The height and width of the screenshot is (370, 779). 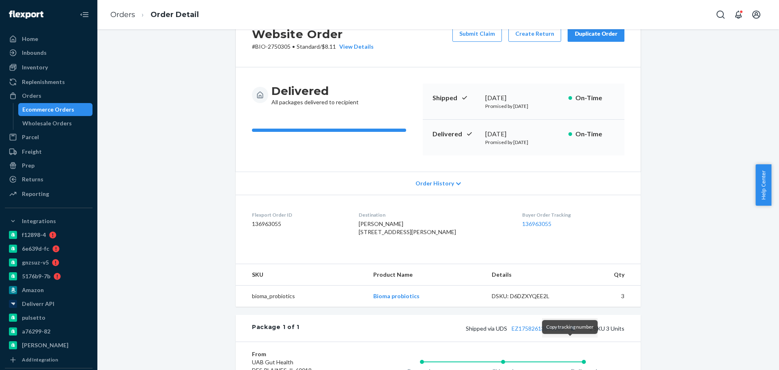 I want to click on td: 3, so click(x=608, y=296).